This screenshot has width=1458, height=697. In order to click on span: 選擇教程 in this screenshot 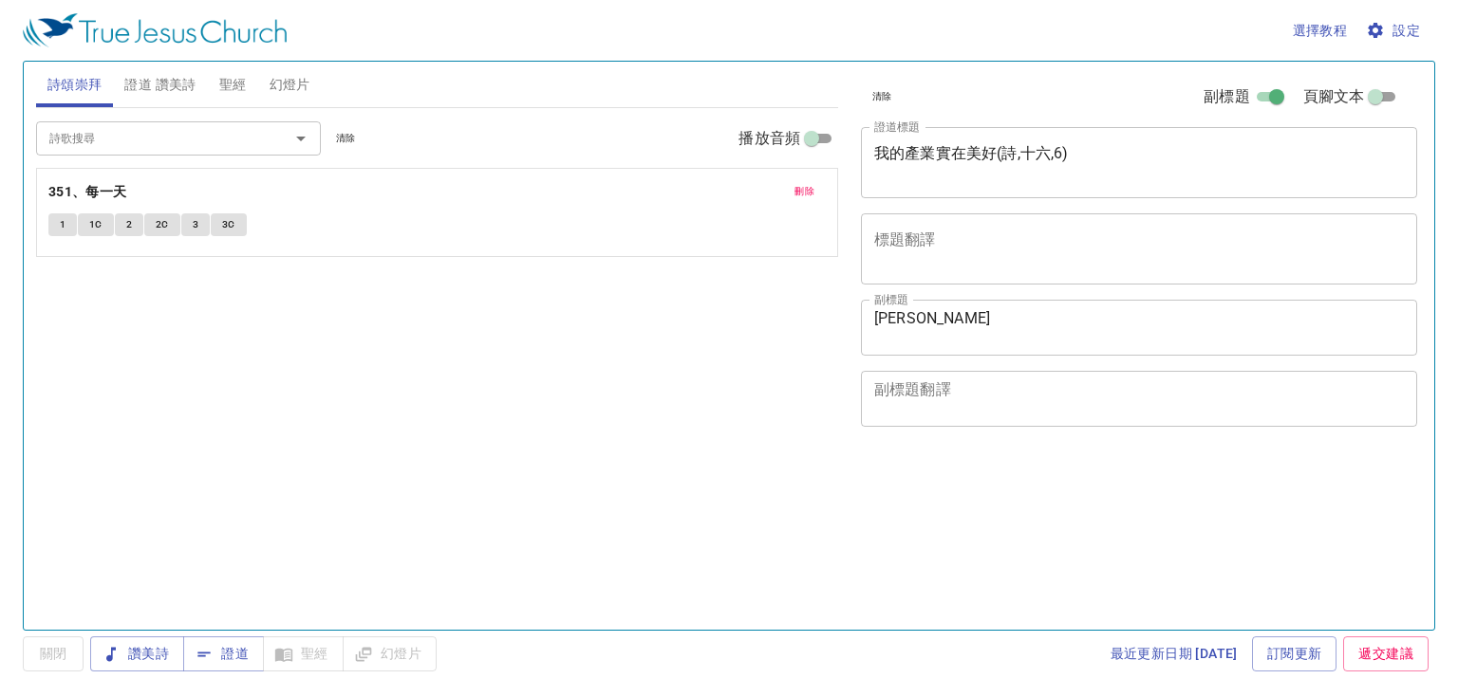, I will do `click(1320, 30)`.